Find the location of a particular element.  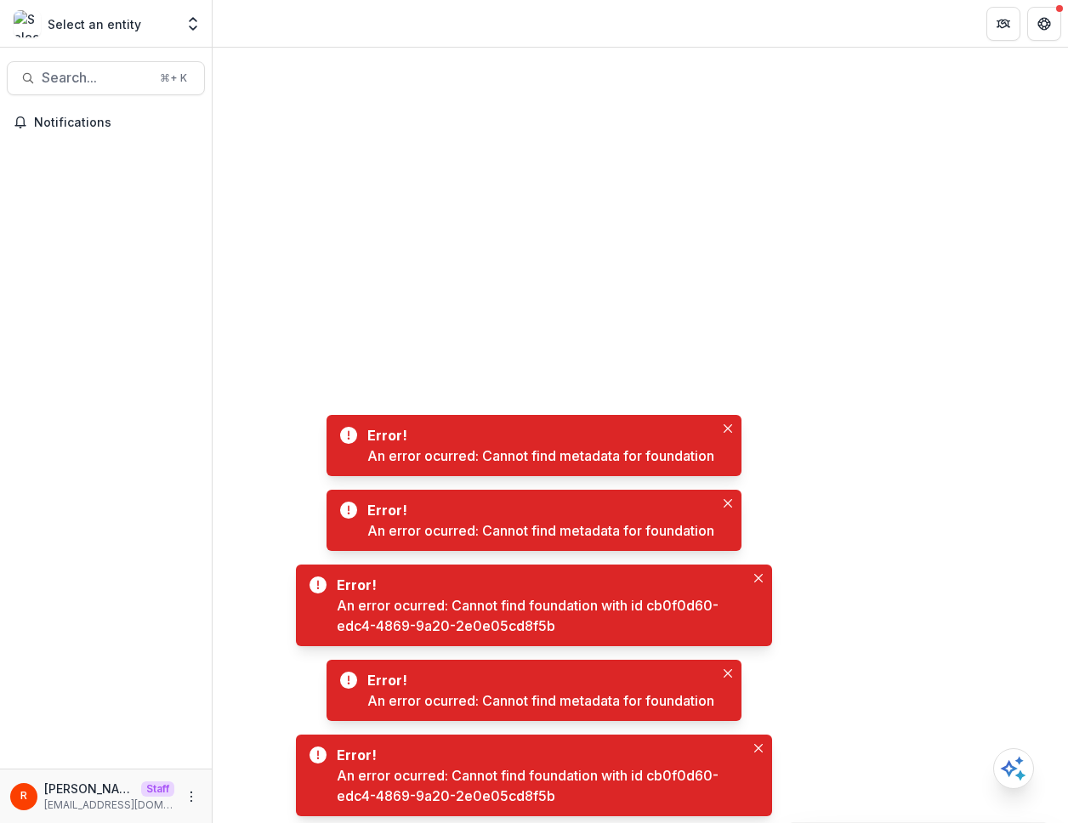

button: Search... is located at coordinates (105, 78).